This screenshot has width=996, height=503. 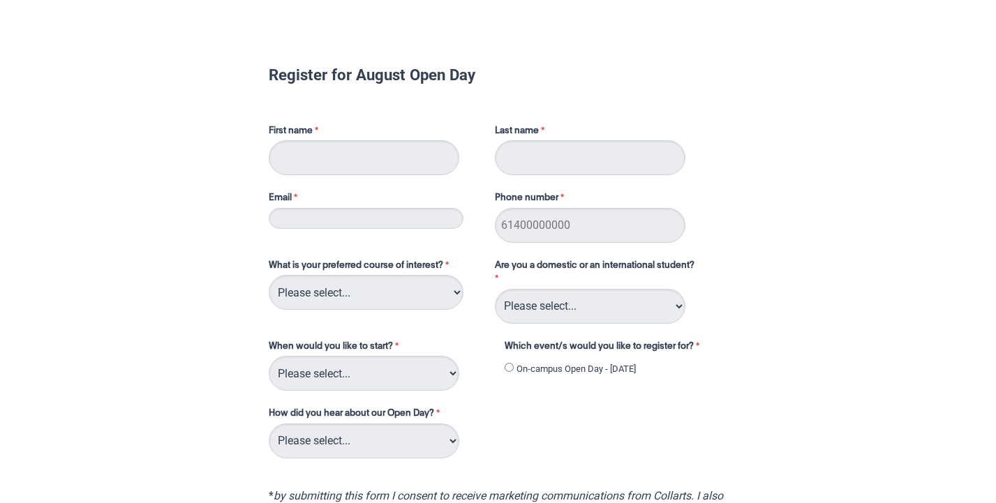 What do you see at coordinates (590, 226) in the screenshot?
I see `input: Phone number` at bounding box center [590, 226].